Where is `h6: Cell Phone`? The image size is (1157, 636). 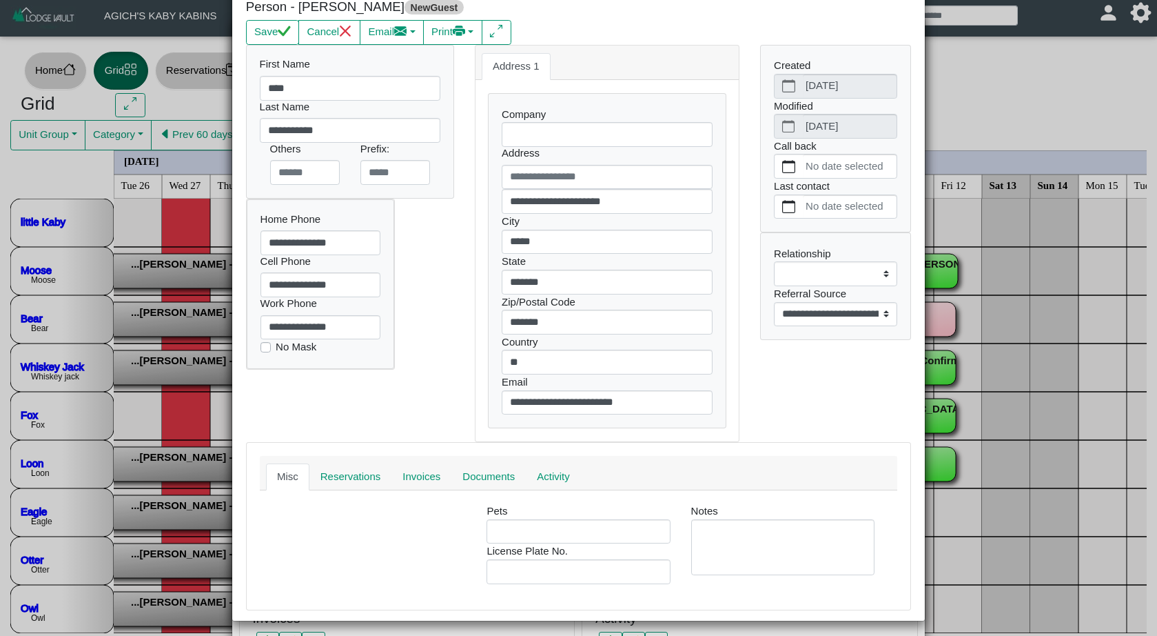
h6: Cell Phone is located at coordinates (321, 261).